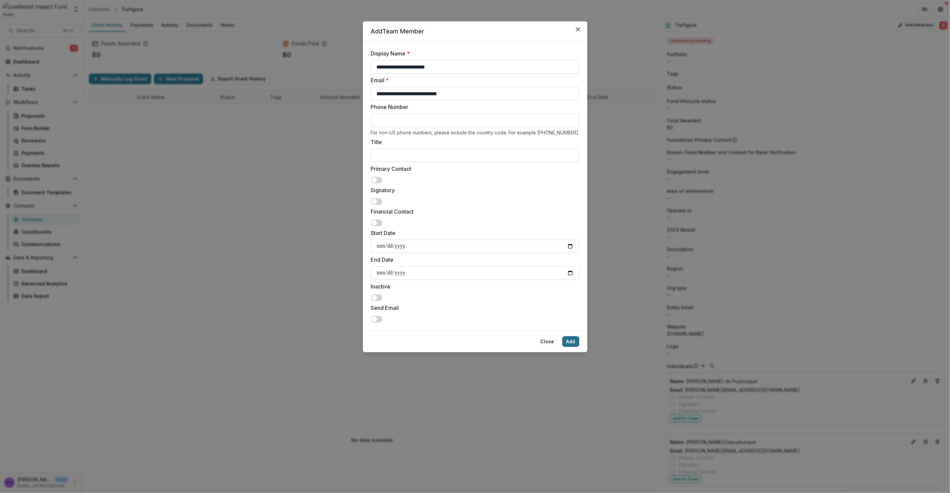 Image resolution: width=950 pixels, height=493 pixels. Describe the element at coordinates (473, 259) in the screenshot. I see `label: End Date` at that location.